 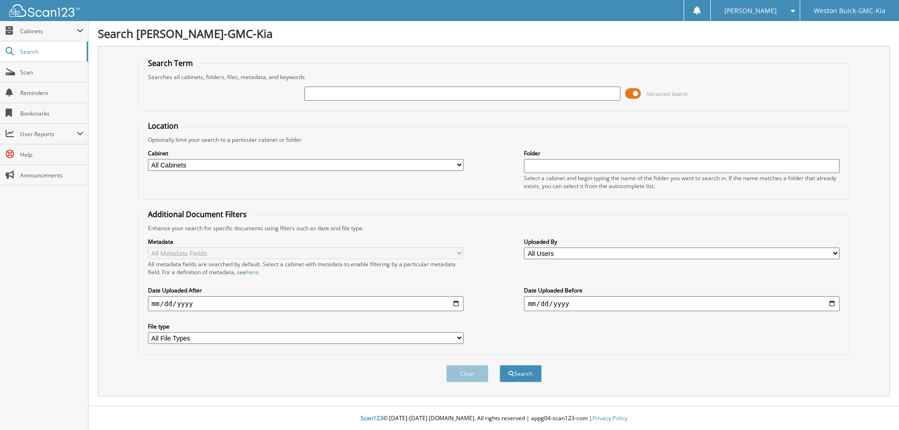 I want to click on span: Advanced Search, so click(x=667, y=94).